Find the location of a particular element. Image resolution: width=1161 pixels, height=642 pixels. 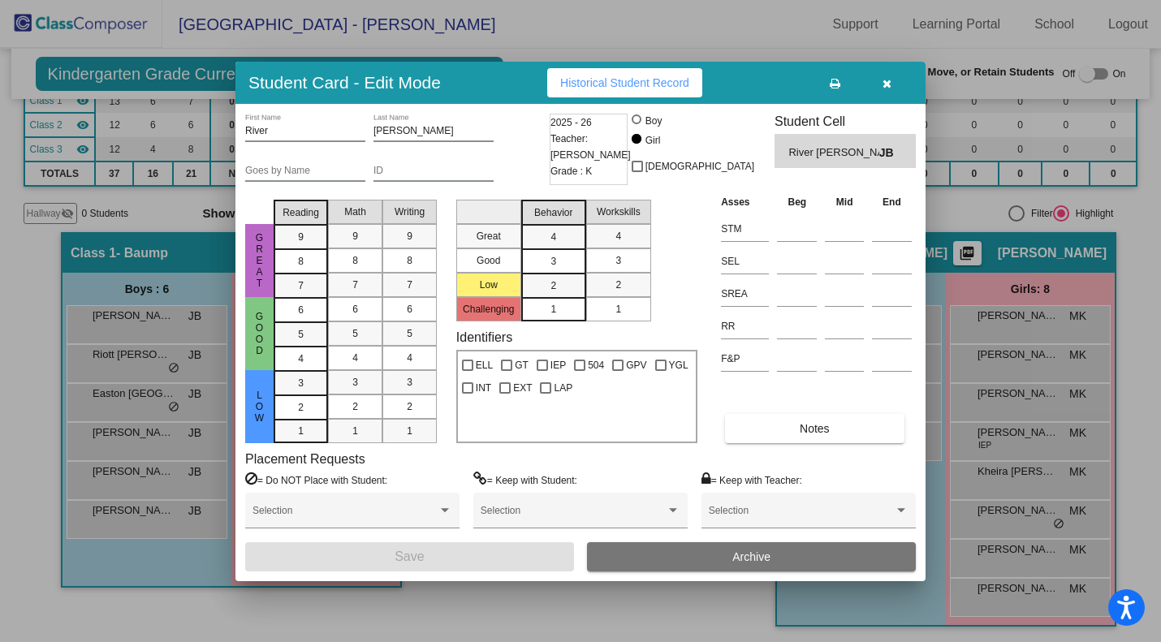

span: Math is located at coordinates (355, 212).